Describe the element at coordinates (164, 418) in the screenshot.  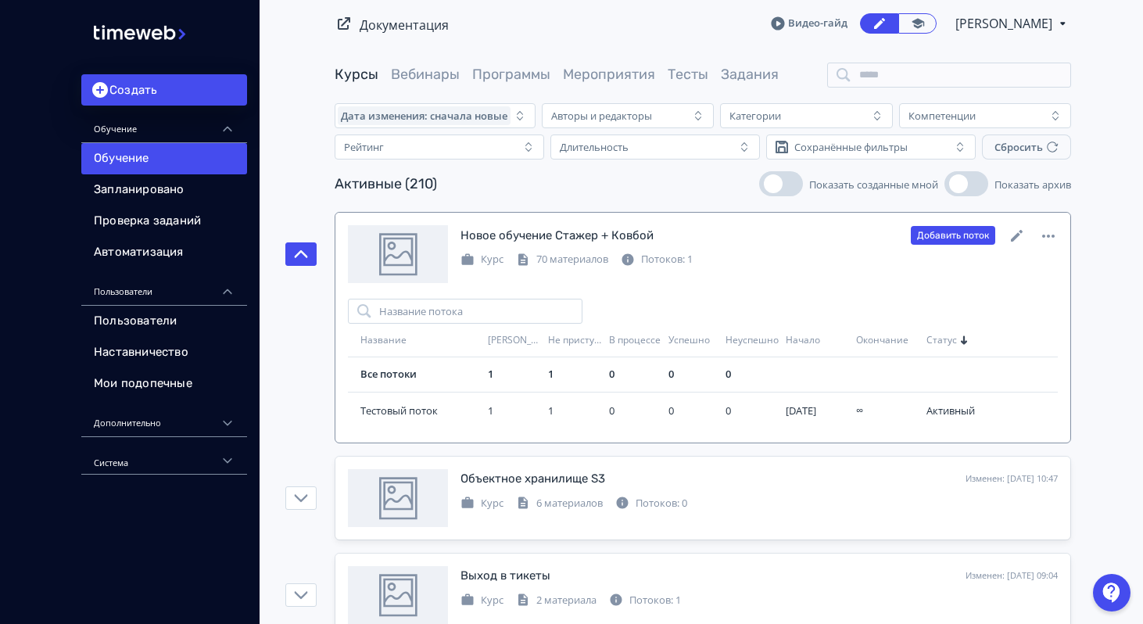
I see `div: Дополнительно` at that location.